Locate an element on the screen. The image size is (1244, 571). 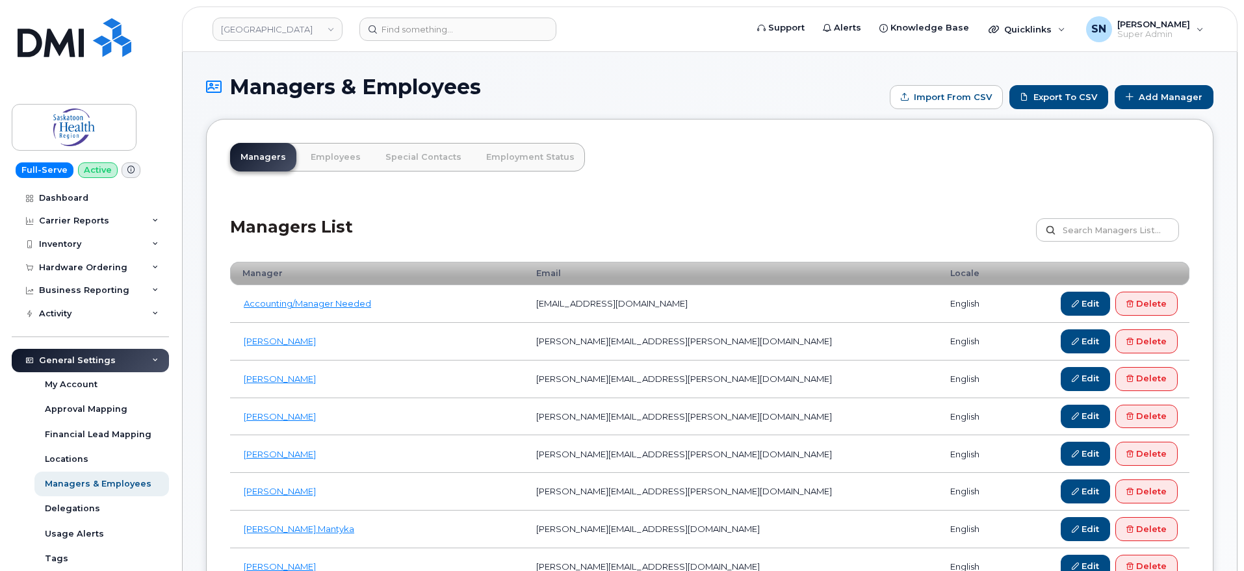
a: Managers is located at coordinates (263, 157).